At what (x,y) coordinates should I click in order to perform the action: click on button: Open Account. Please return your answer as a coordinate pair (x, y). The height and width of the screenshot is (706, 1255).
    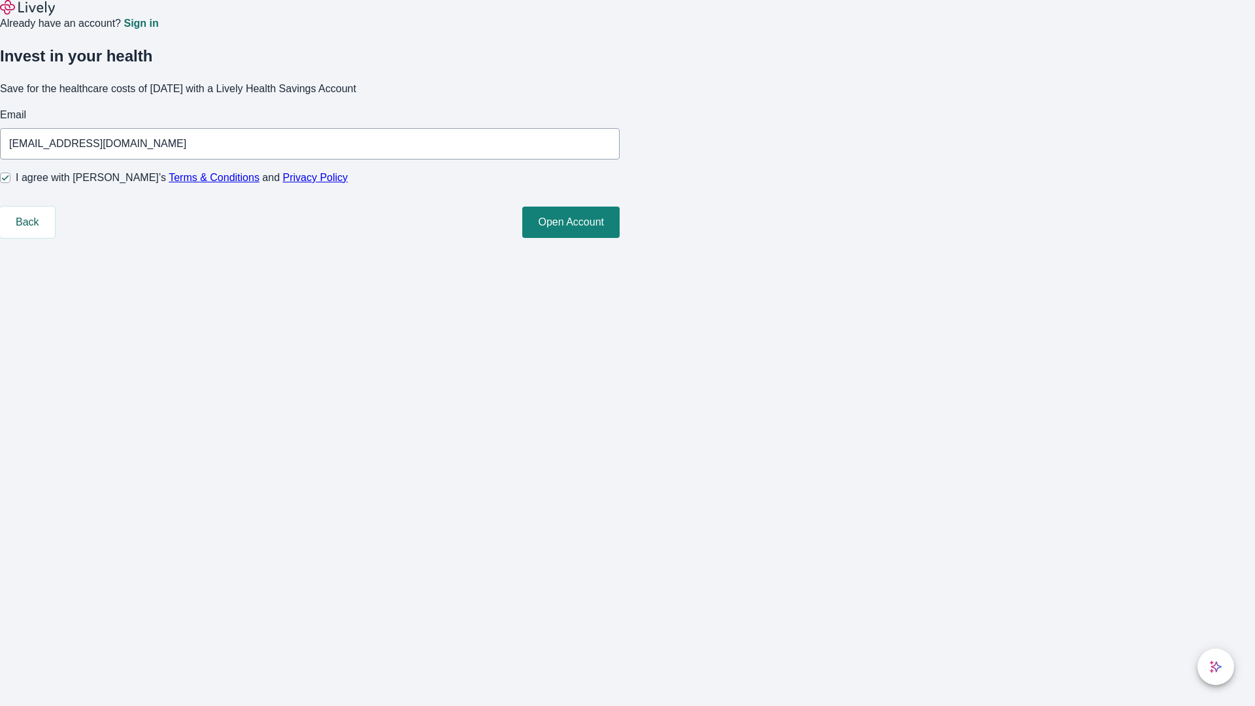
    Looking at the image, I should click on (571, 222).